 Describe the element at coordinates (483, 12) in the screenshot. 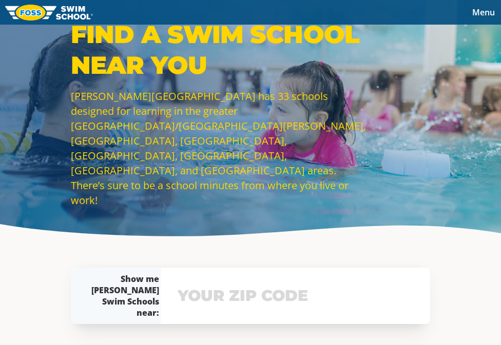

I see `span: Menu` at that location.